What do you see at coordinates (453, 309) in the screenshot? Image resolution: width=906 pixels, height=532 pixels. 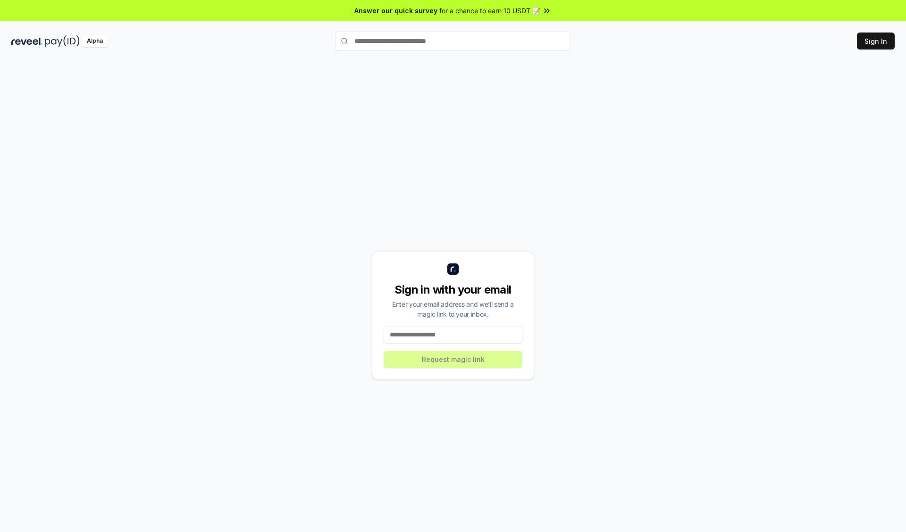 I see `div: Enter your email address and we’ll send a magic link to your inbox.` at bounding box center [453, 309].